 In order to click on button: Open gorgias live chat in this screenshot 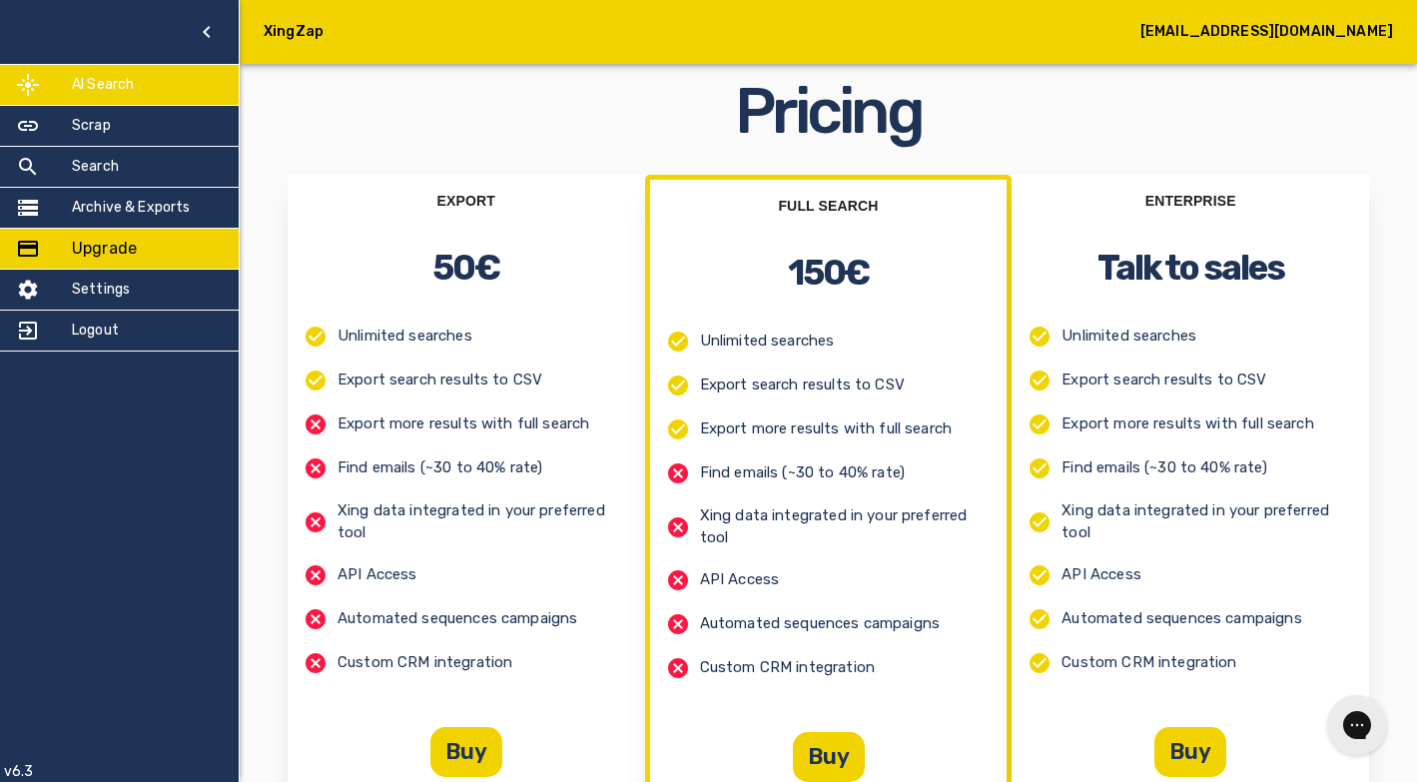, I will do `click(40, 37)`.